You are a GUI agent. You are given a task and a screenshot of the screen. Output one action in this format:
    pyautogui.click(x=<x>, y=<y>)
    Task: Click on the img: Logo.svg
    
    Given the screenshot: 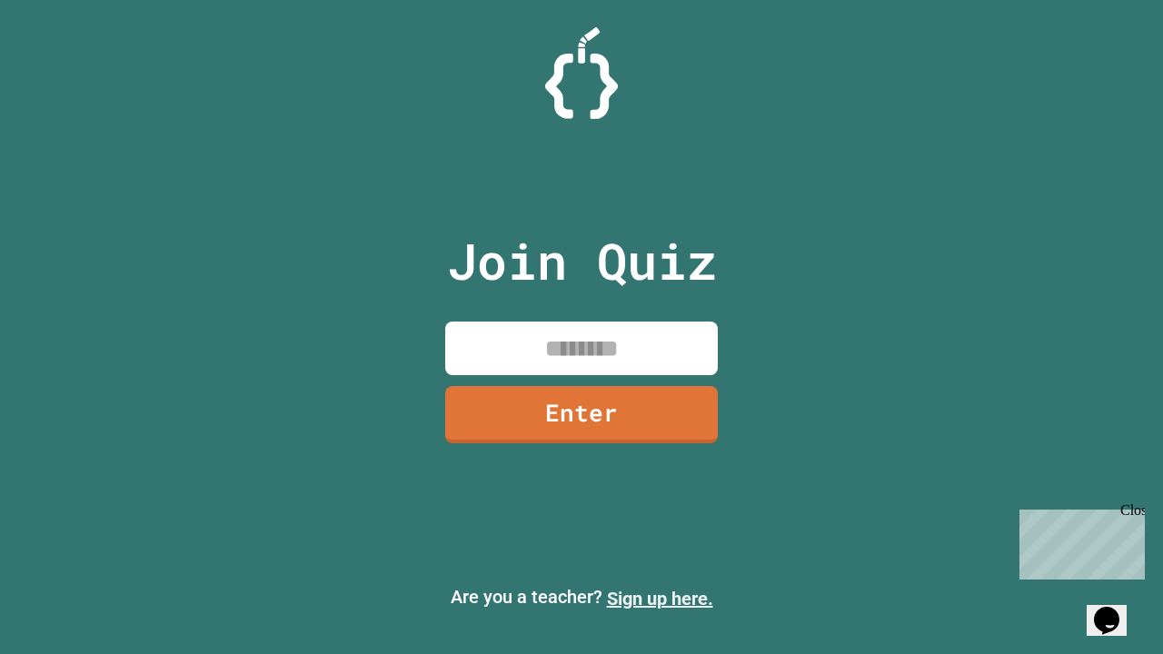 What is the action you would take?
    pyautogui.click(x=581, y=73)
    